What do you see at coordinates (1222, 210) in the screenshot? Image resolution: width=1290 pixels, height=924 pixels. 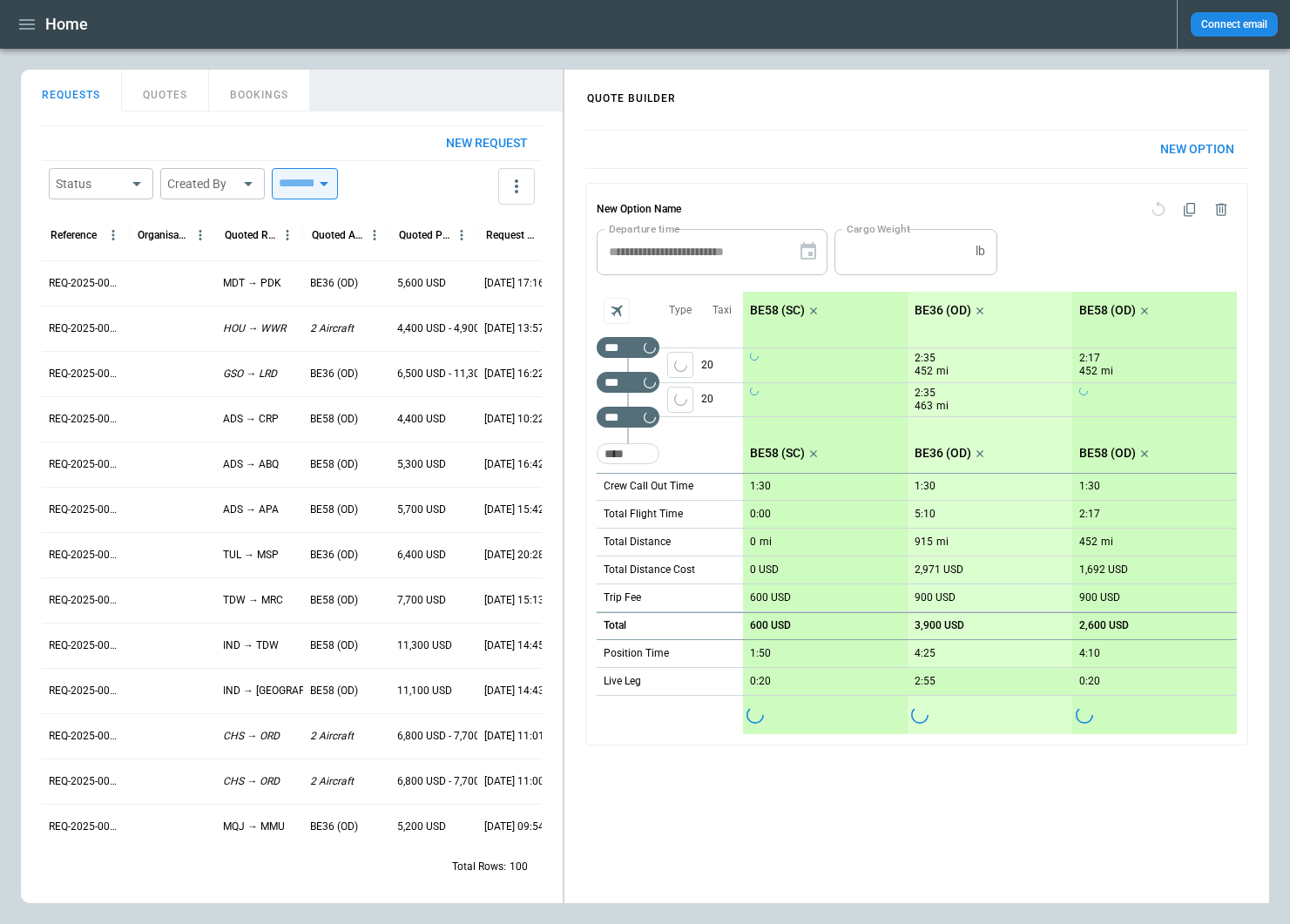 I see `span: Delete quote option` at bounding box center [1222, 210].